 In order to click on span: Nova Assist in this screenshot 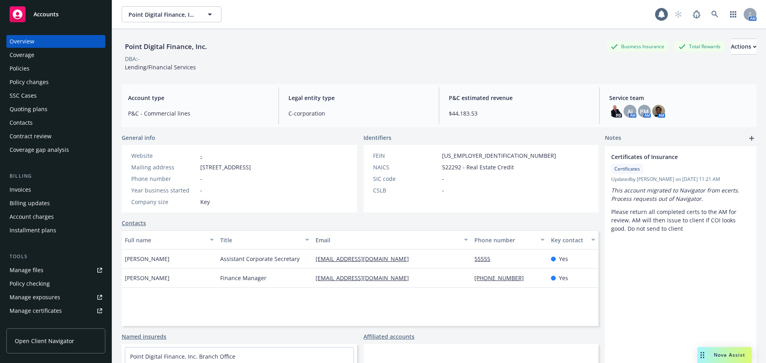, I will do `click(729, 355)`.